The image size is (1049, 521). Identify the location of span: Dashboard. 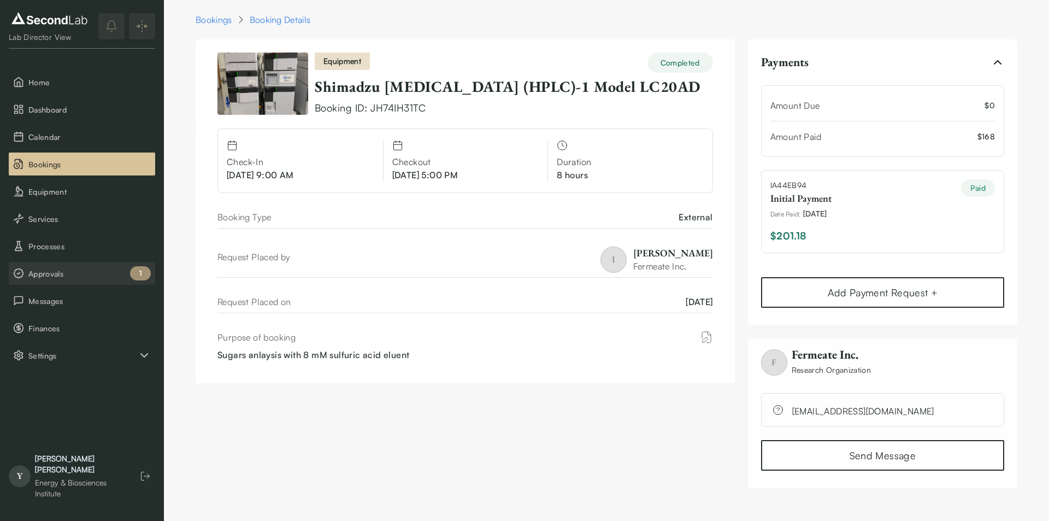
(90, 109).